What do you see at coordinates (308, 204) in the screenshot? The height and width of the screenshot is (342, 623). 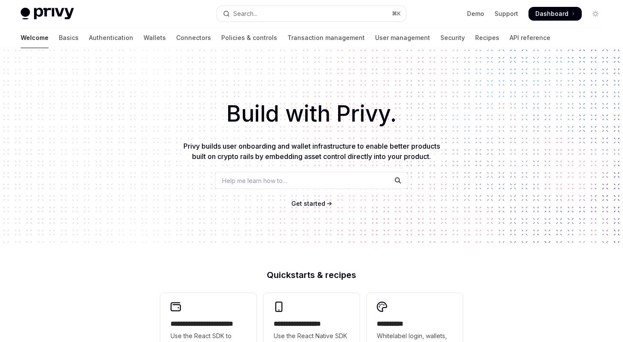 I see `a: Get started` at bounding box center [308, 204].